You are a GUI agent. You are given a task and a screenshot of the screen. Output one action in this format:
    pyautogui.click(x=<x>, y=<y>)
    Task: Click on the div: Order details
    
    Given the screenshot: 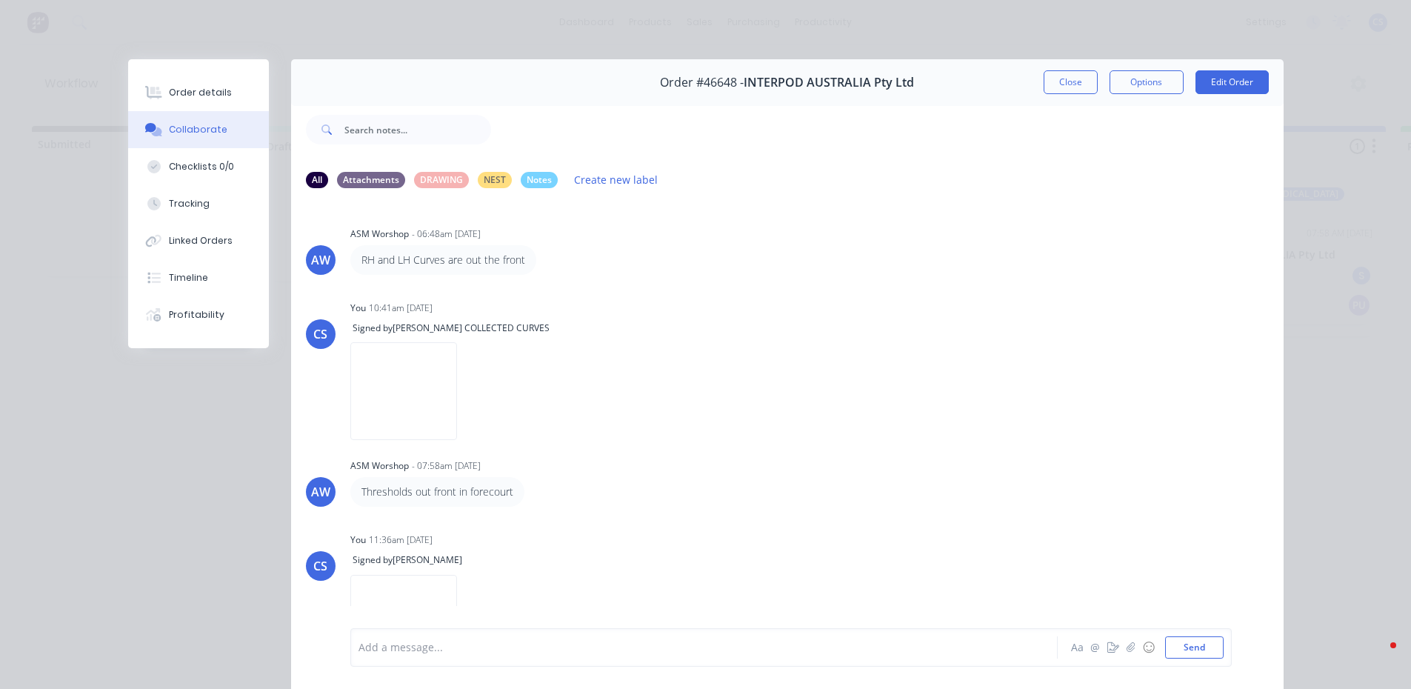 What is the action you would take?
    pyautogui.click(x=200, y=93)
    